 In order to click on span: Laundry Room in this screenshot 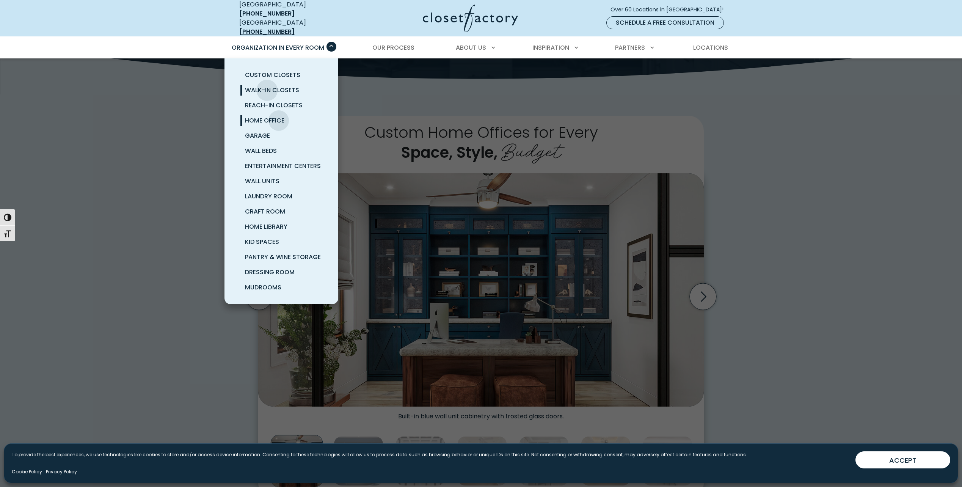, I will do `click(269, 196)`.